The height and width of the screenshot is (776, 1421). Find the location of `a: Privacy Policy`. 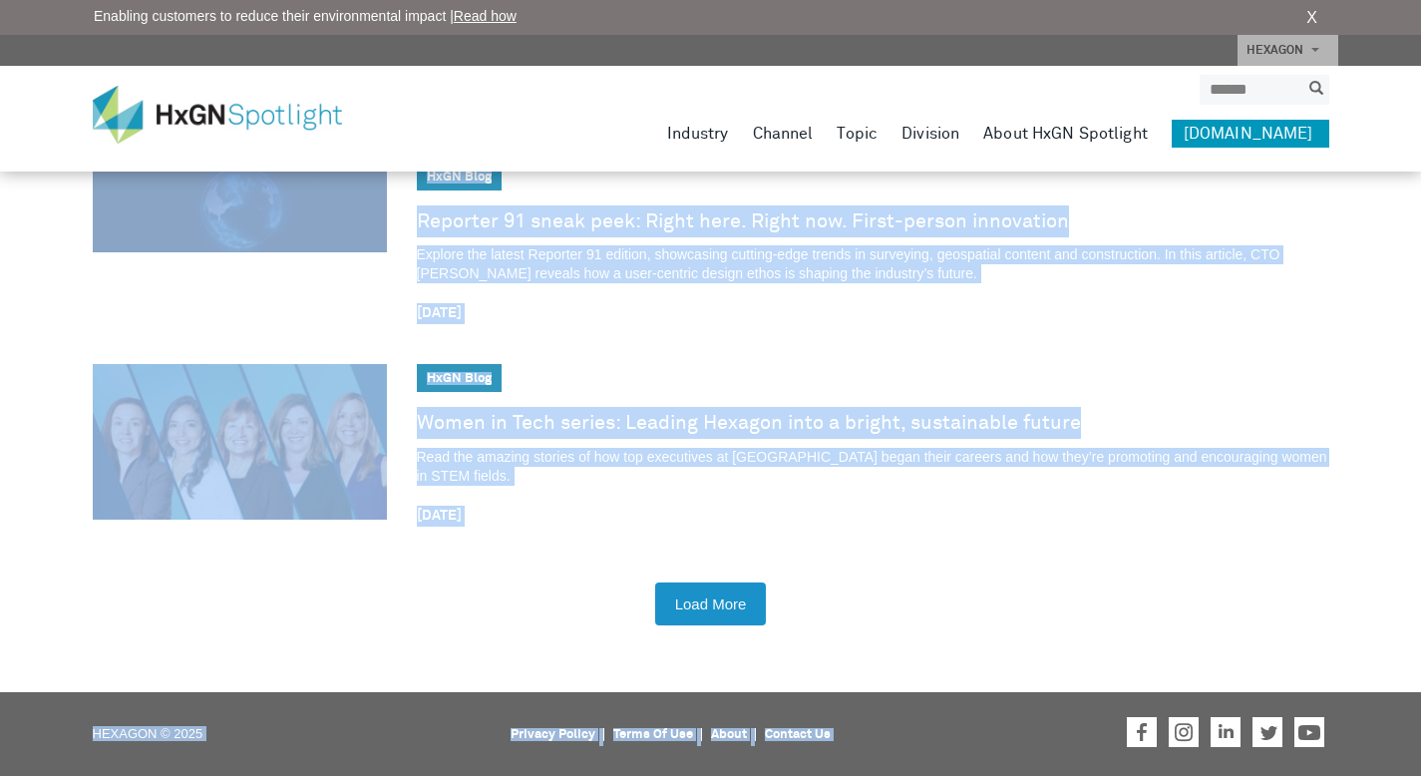

a: Privacy Policy is located at coordinates (552, 734).